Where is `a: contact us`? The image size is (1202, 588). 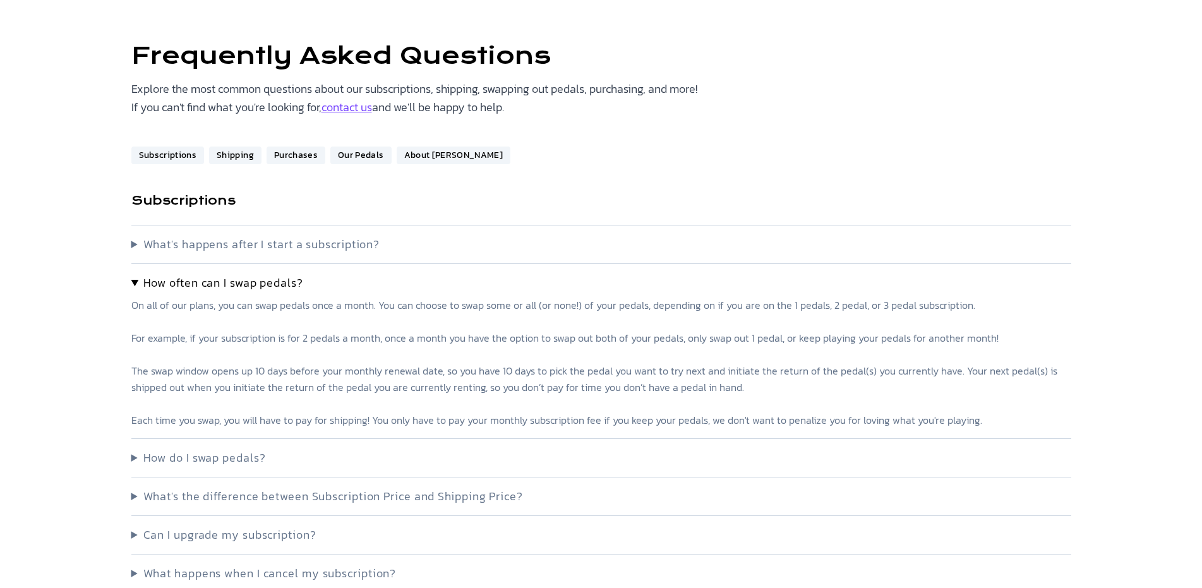 a: contact us is located at coordinates (347, 107).